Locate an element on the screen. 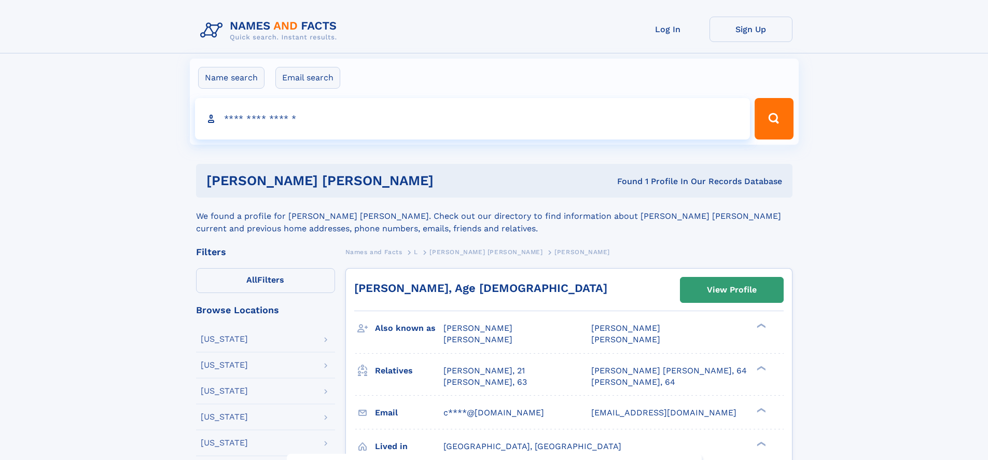  input: search input is located at coordinates (473, 119).